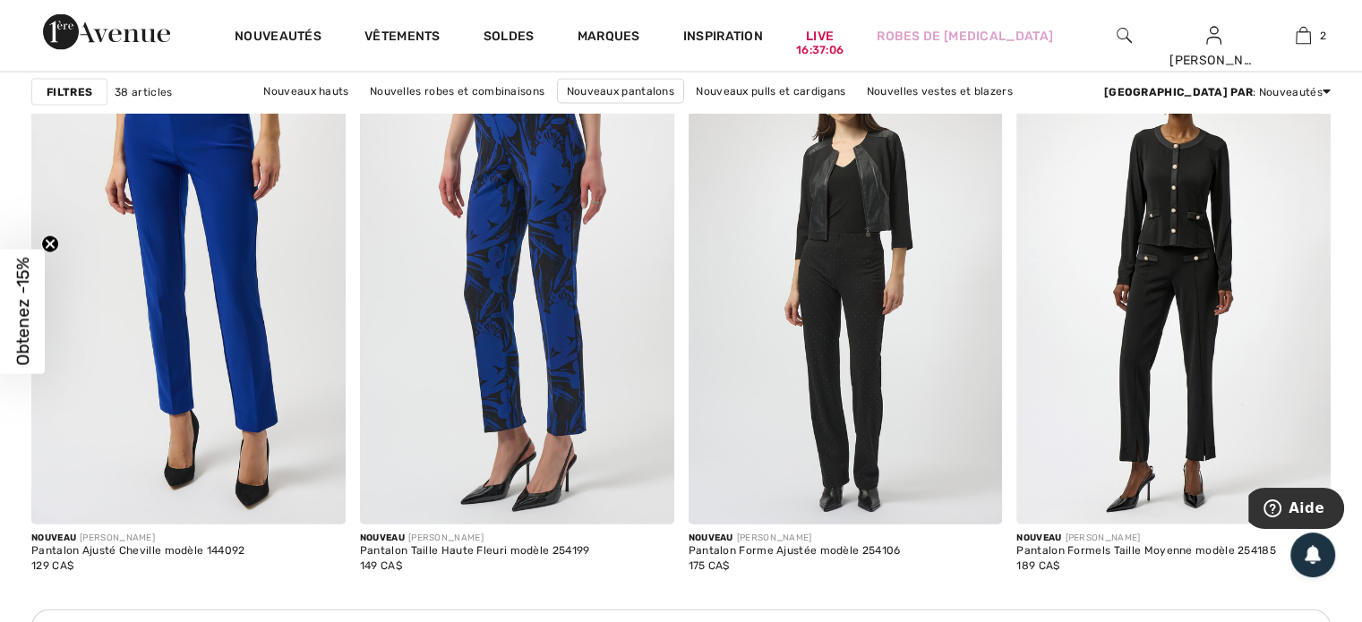  I want to click on span: Obtenez -15%, so click(22, 311).